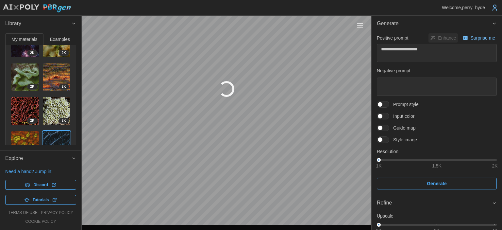  What do you see at coordinates (57, 111) in the screenshot?
I see `a: KMui22Z19XlhZUDkklbC2K` at bounding box center [57, 111].